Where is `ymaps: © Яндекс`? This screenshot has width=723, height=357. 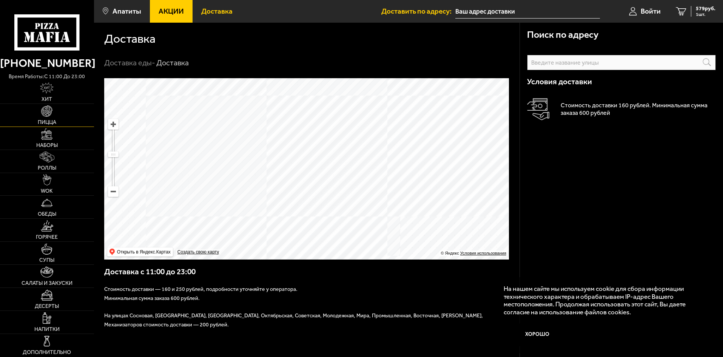 ymaps: © Яндекс is located at coordinates (450, 253).